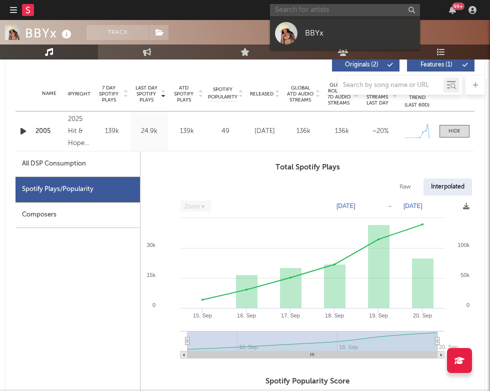 The image size is (490, 391). What do you see at coordinates (361, 65) in the screenshot?
I see `span: Originals ( 2 )` at bounding box center [361, 65].